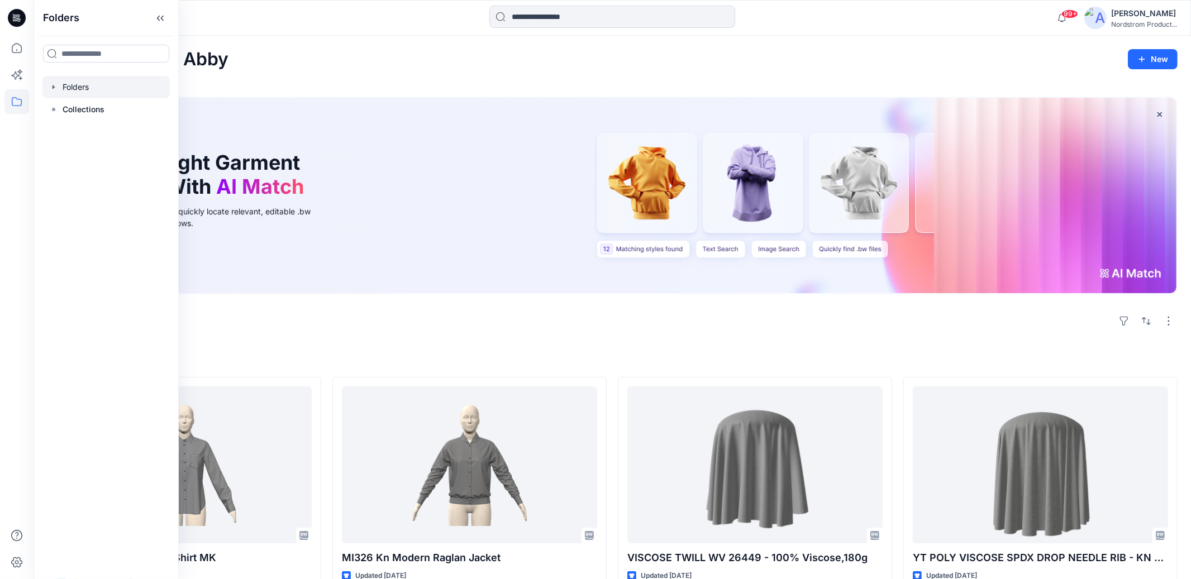 Image resolution: width=1191 pixels, height=579 pixels. Describe the element at coordinates (1153, 59) in the screenshot. I see `button: New` at that location.